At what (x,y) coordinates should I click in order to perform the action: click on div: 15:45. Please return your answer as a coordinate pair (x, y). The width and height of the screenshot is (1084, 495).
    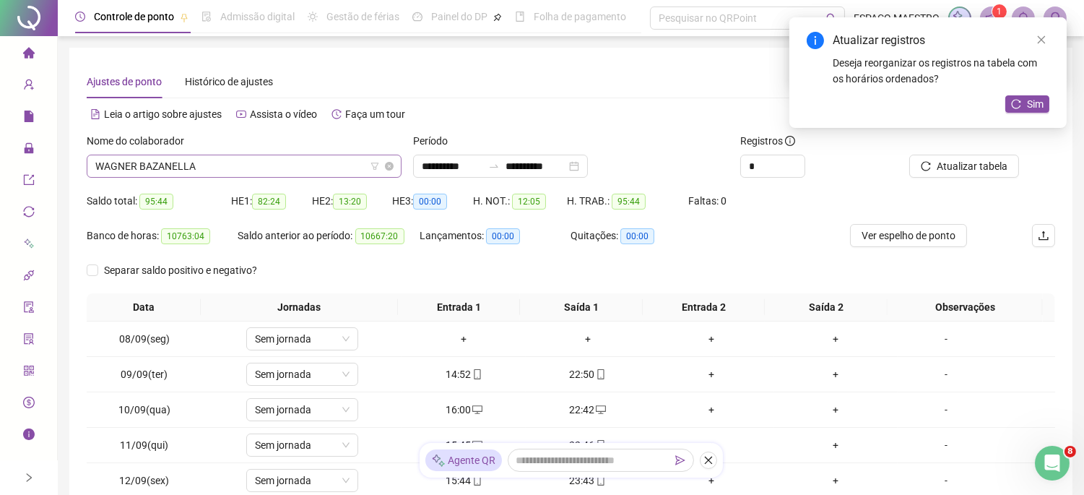
    Looking at the image, I should click on (464, 445).